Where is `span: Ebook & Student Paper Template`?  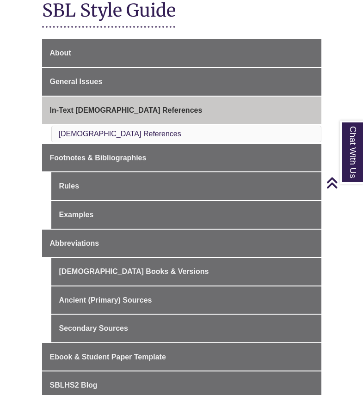
span: Ebook & Student Paper Template is located at coordinates (108, 357).